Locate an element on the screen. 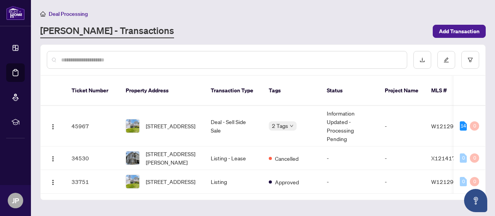  img: logo is located at coordinates (15, 13).